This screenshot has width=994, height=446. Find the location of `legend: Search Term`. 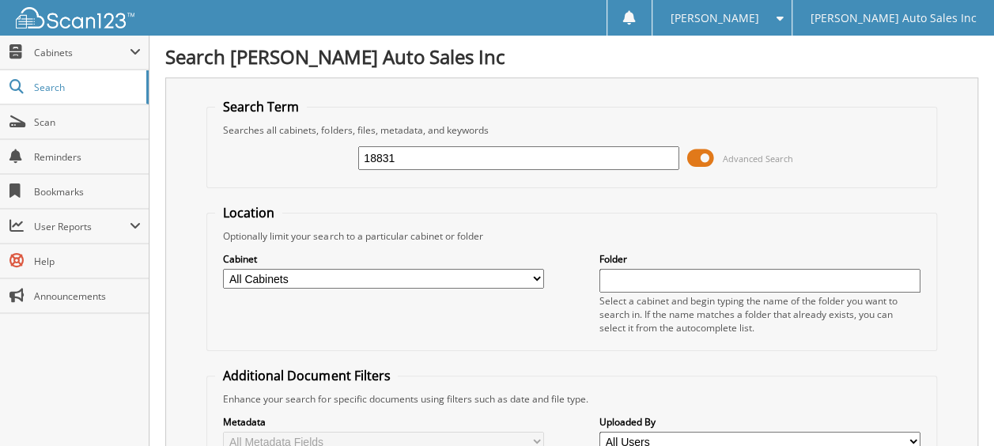

legend: Search Term is located at coordinates (261, 107).